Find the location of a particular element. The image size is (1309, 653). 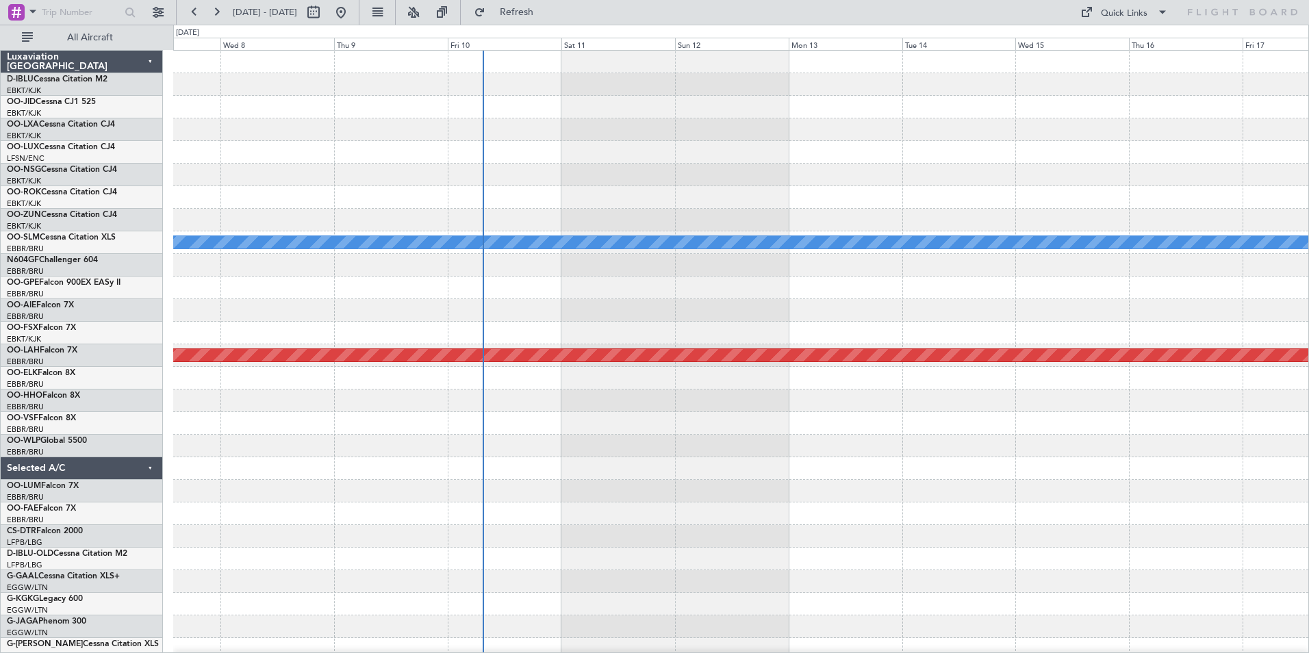

a: OO-ZUNCessna Citation CJ4 is located at coordinates (62, 215).